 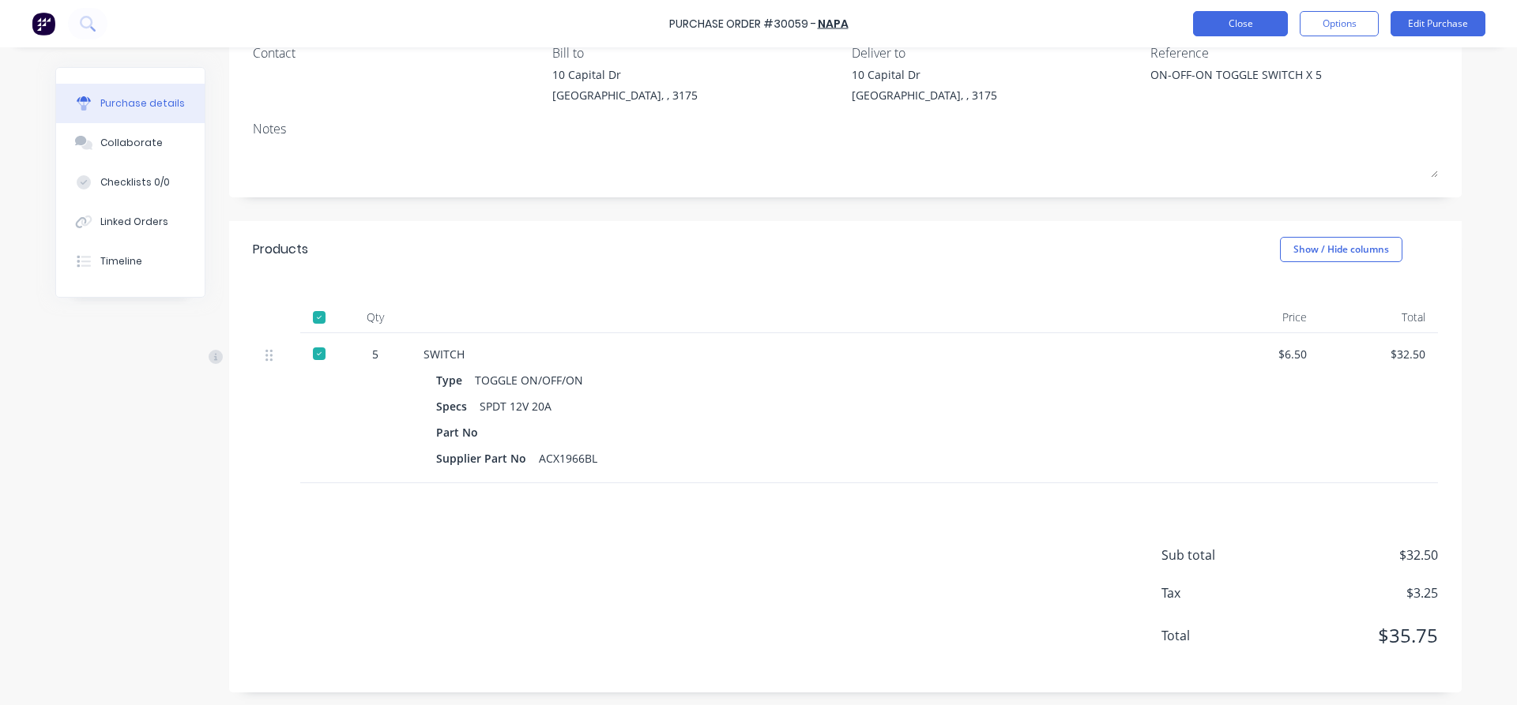 What do you see at coordinates (696, 53) in the screenshot?
I see `div: Bill to` at bounding box center [696, 53].